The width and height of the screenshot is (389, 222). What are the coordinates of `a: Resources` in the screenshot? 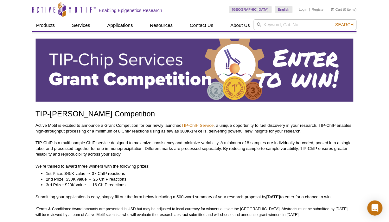 It's located at (162, 25).